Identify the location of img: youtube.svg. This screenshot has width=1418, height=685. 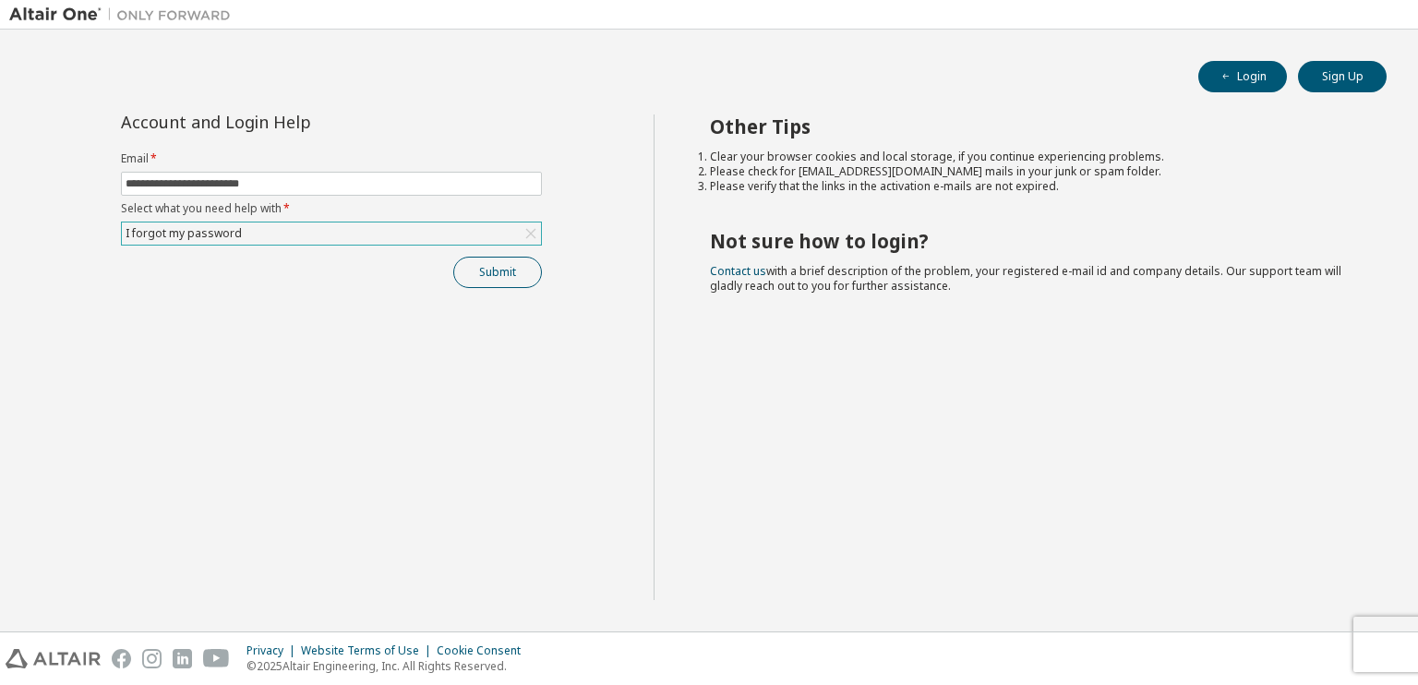
(216, 658).